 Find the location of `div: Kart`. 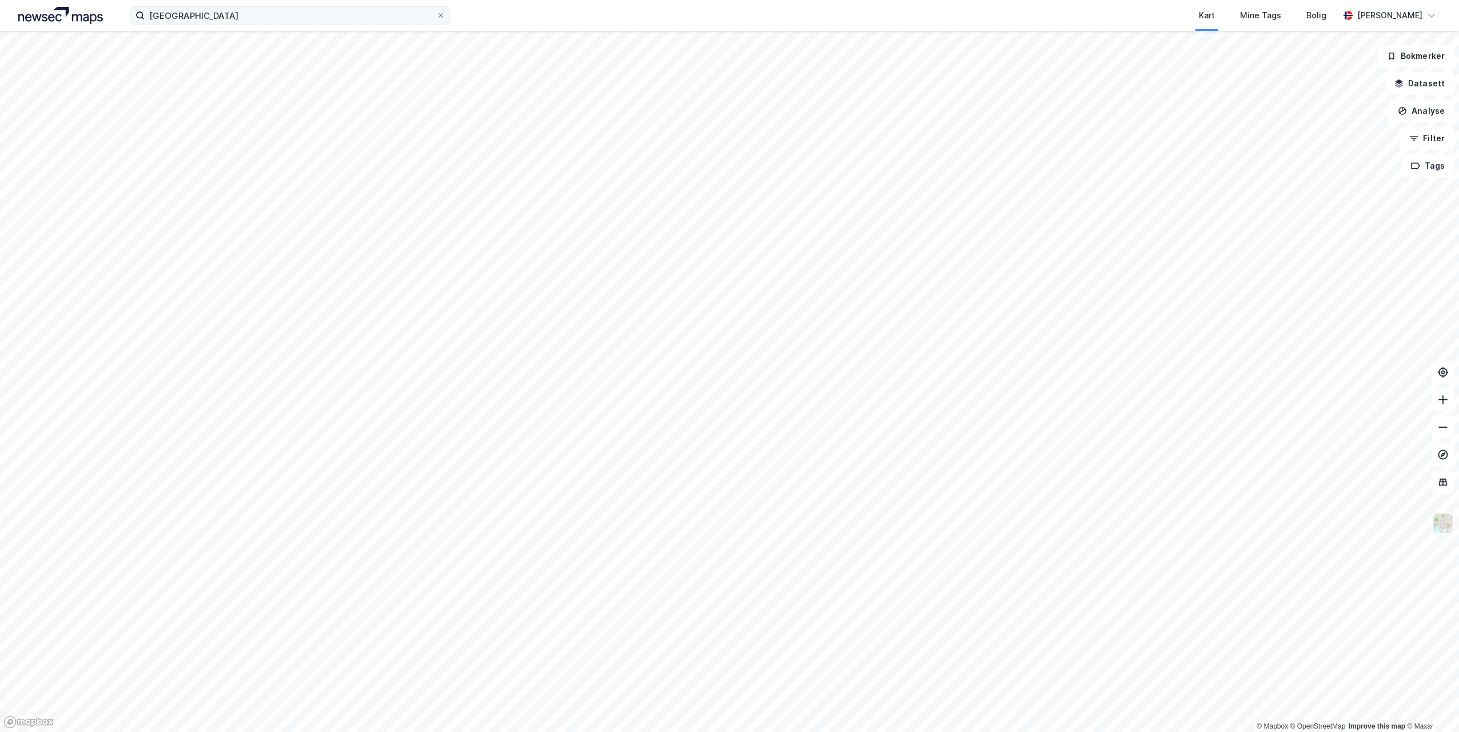

div: Kart is located at coordinates (1207, 15).